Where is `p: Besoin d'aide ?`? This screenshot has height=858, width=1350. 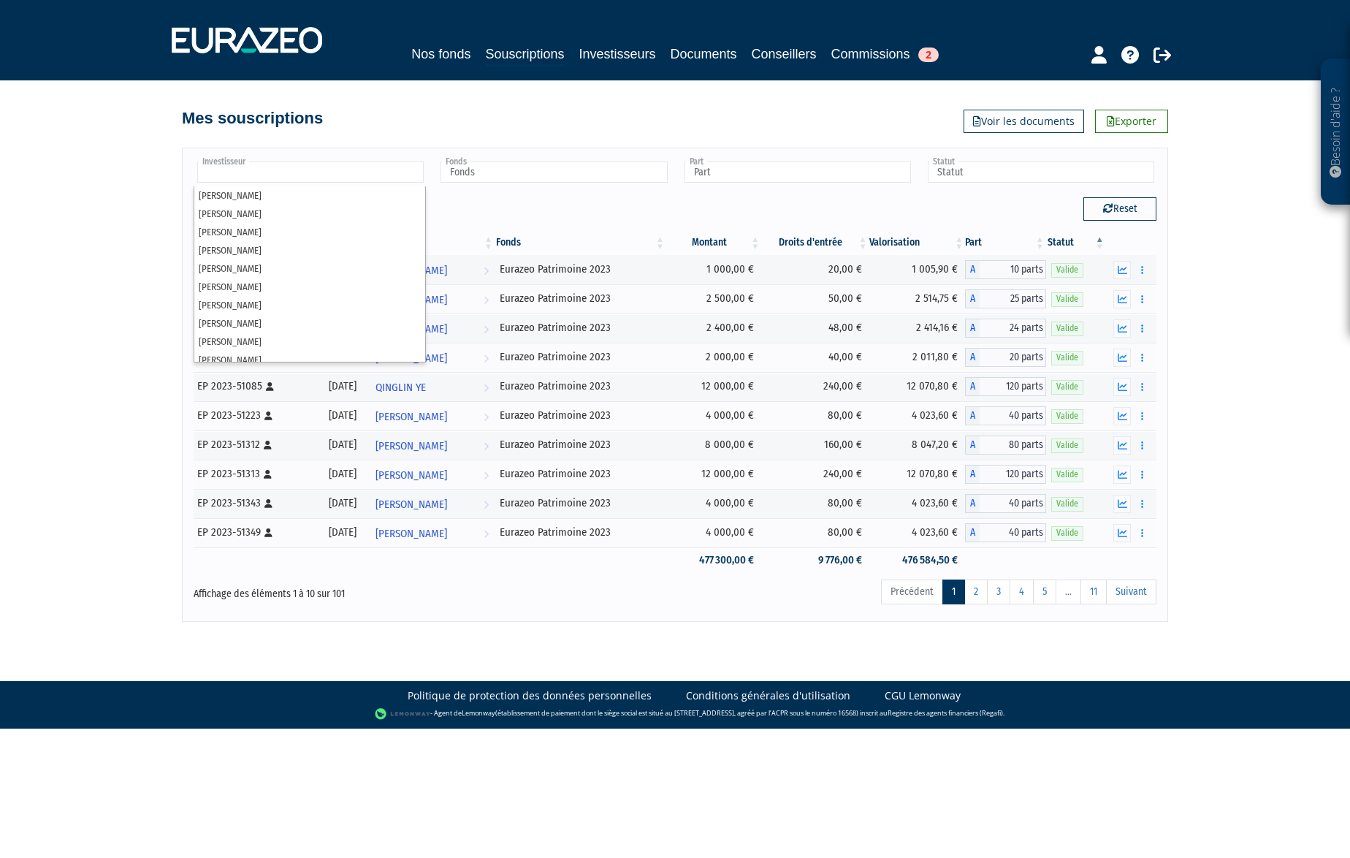
p: Besoin d'aide ? is located at coordinates (1336, 132).